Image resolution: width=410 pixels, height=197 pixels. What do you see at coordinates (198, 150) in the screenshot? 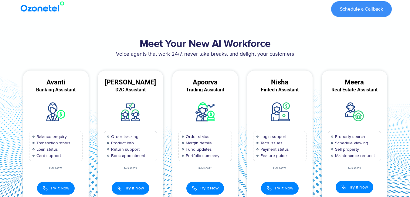
I see `span: Fund updates` at bounding box center [198, 150].